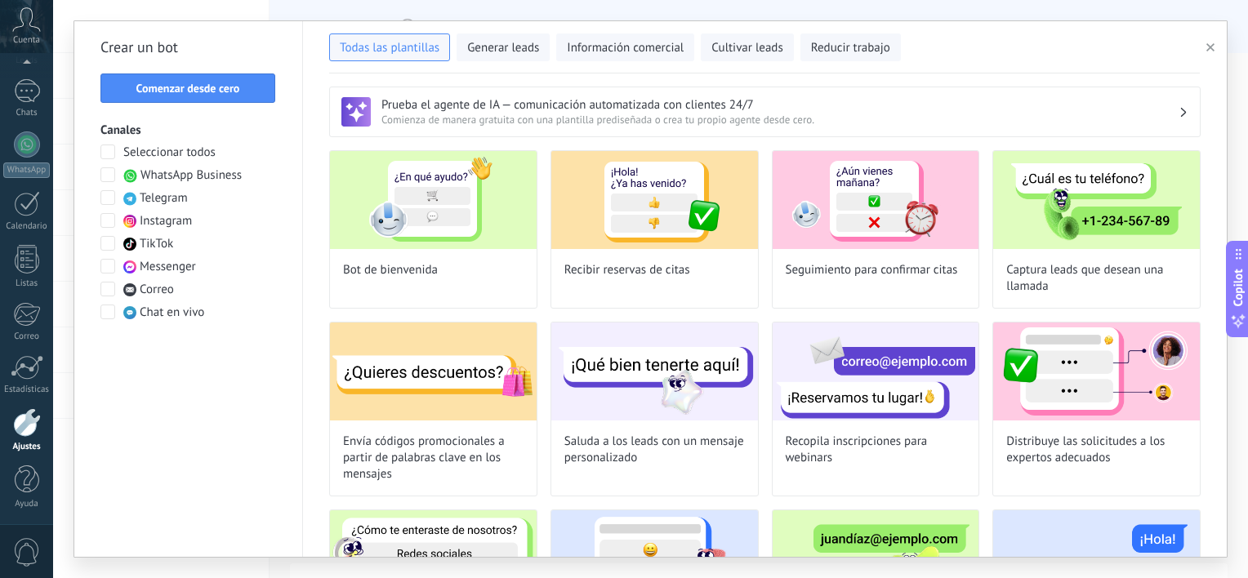 The width and height of the screenshot is (1248, 578). Describe the element at coordinates (188, 47) in the screenshot. I see `h2: Crear un bot` at that location.